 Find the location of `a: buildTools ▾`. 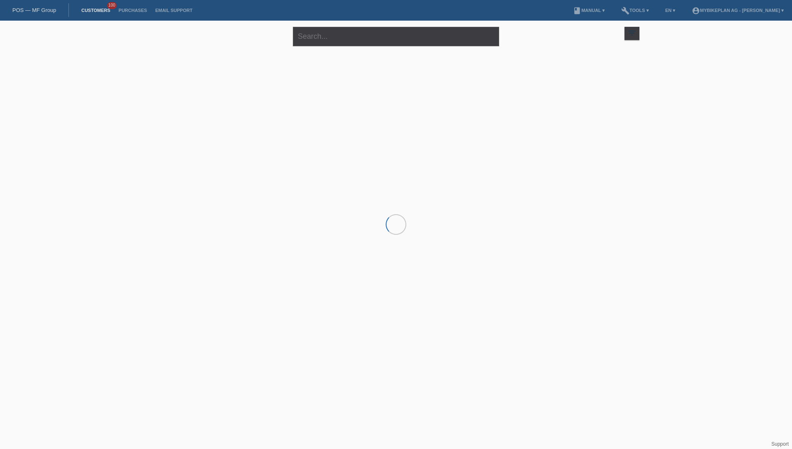

a: buildTools ▾ is located at coordinates (635, 10).